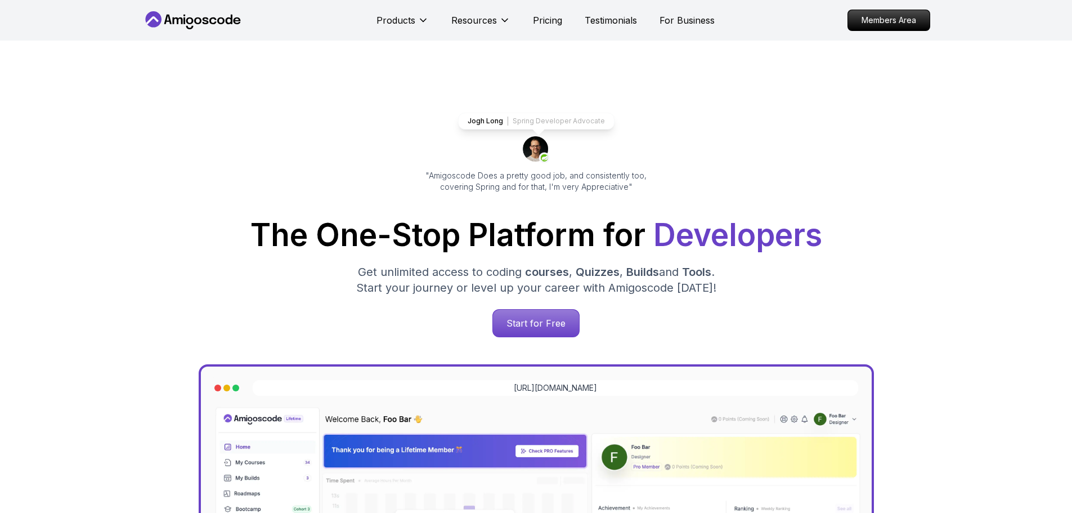 The width and height of the screenshot is (1072, 513). I want to click on span: Builds, so click(643, 272).